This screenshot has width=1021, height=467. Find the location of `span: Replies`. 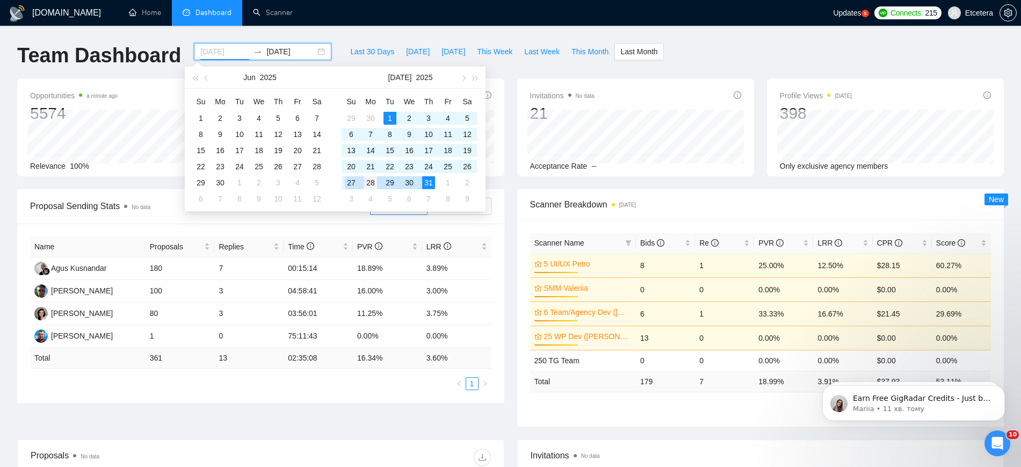

span: Replies is located at coordinates (245, 247).